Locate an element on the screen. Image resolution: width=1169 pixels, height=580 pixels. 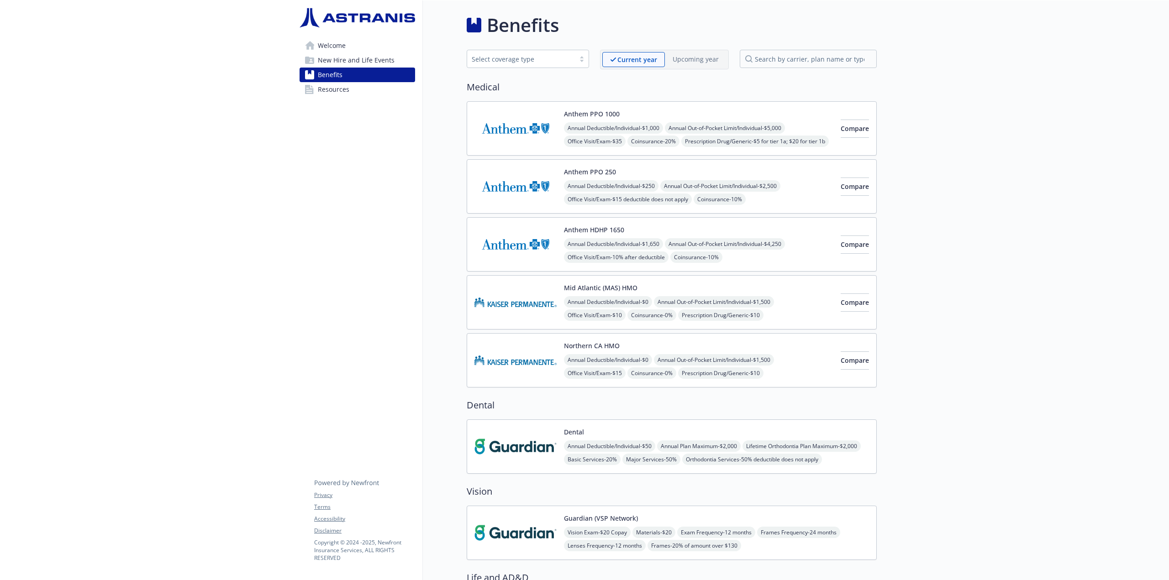
h2: Dental is located at coordinates (672, 405).